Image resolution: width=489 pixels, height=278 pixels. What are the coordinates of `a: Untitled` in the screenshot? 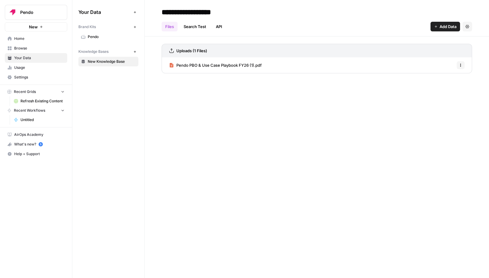 It's located at (39, 120).